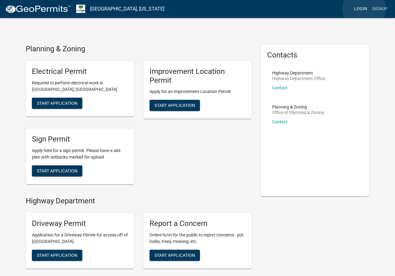 The image size is (395, 276). Describe the element at coordinates (80, 71) in the screenshot. I see `h5: Electrical Permit` at that location.